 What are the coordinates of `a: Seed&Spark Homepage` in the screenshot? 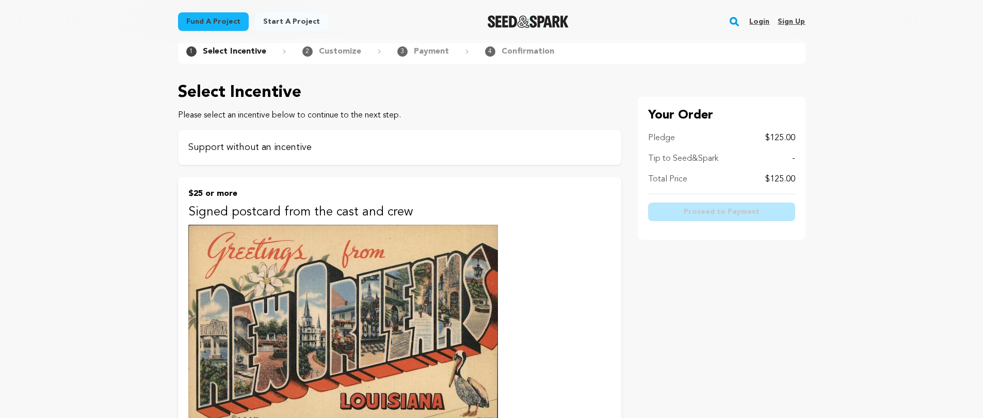 It's located at (528, 22).